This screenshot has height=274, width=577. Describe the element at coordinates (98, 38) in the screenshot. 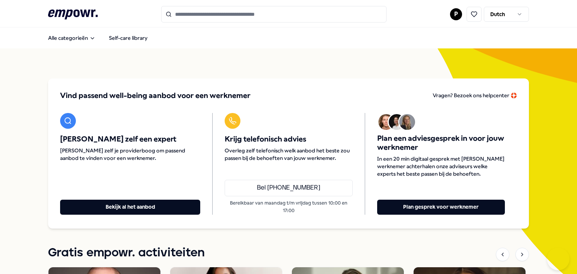

I see `nav: Main` at that location.